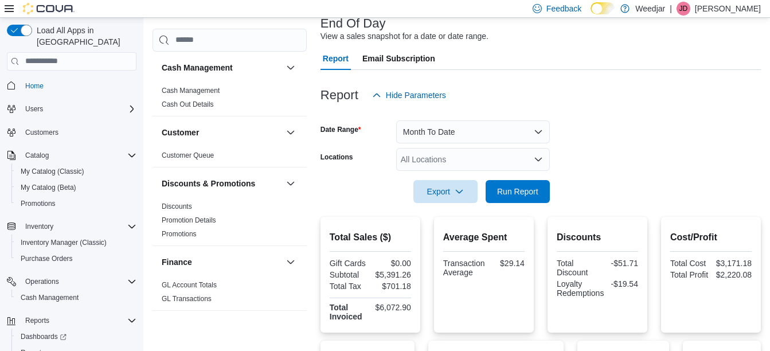 The image size is (770, 351). I want to click on a: Discounts, so click(177, 206).